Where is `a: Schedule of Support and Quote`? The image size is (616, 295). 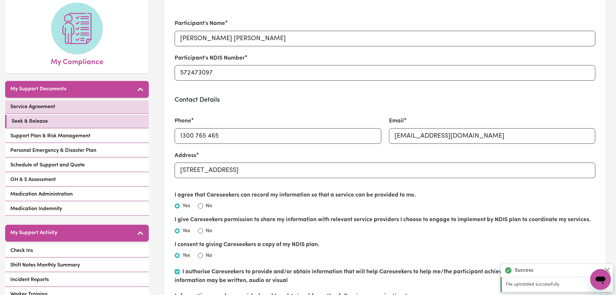 a: Schedule of Support and Quote is located at coordinates (77, 165).